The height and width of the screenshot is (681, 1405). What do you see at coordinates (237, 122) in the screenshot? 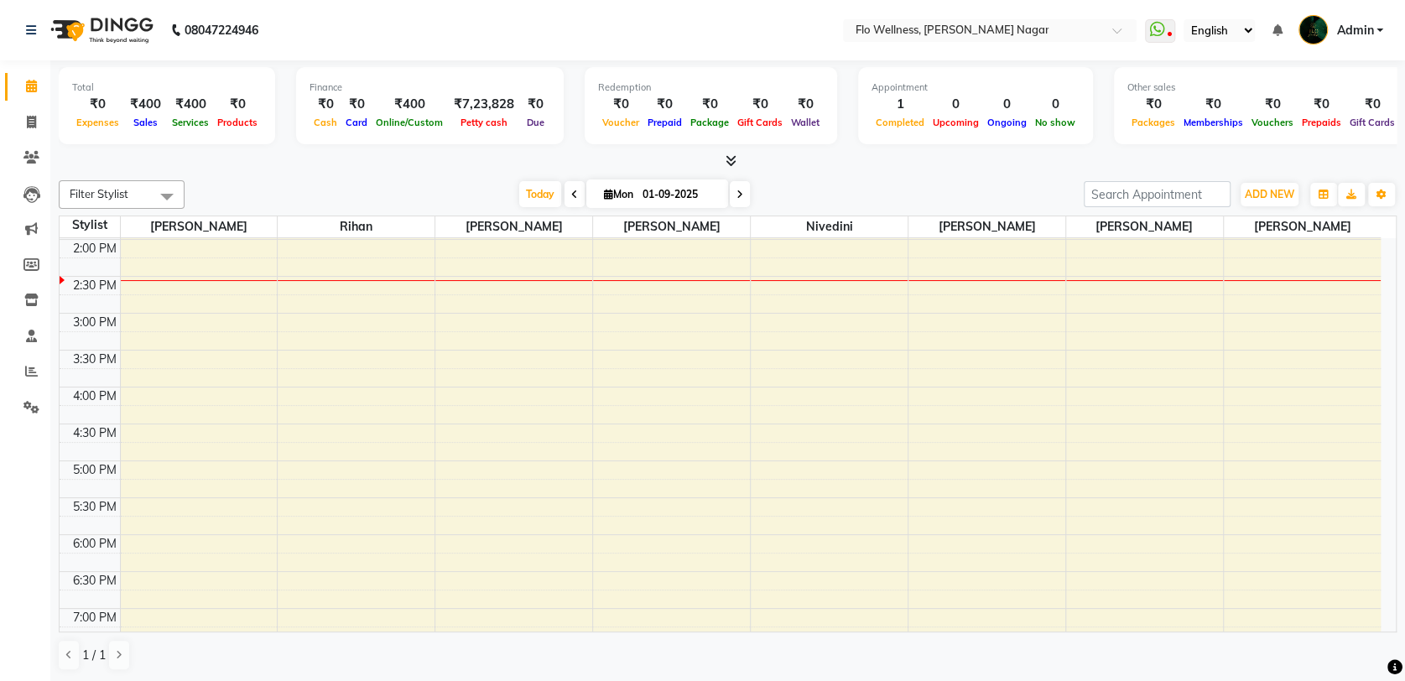
I see `span: Products` at bounding box center [237, 122].